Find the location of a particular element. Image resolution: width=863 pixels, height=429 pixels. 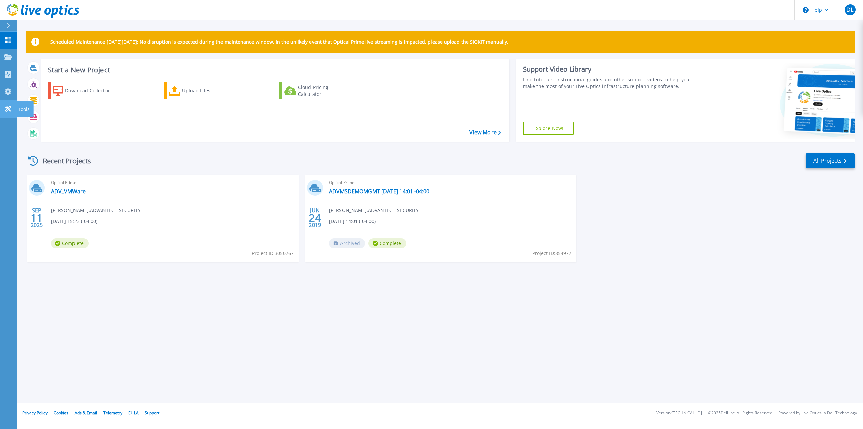

span: Project ID: 854977 is located at coordinates (552, 253).